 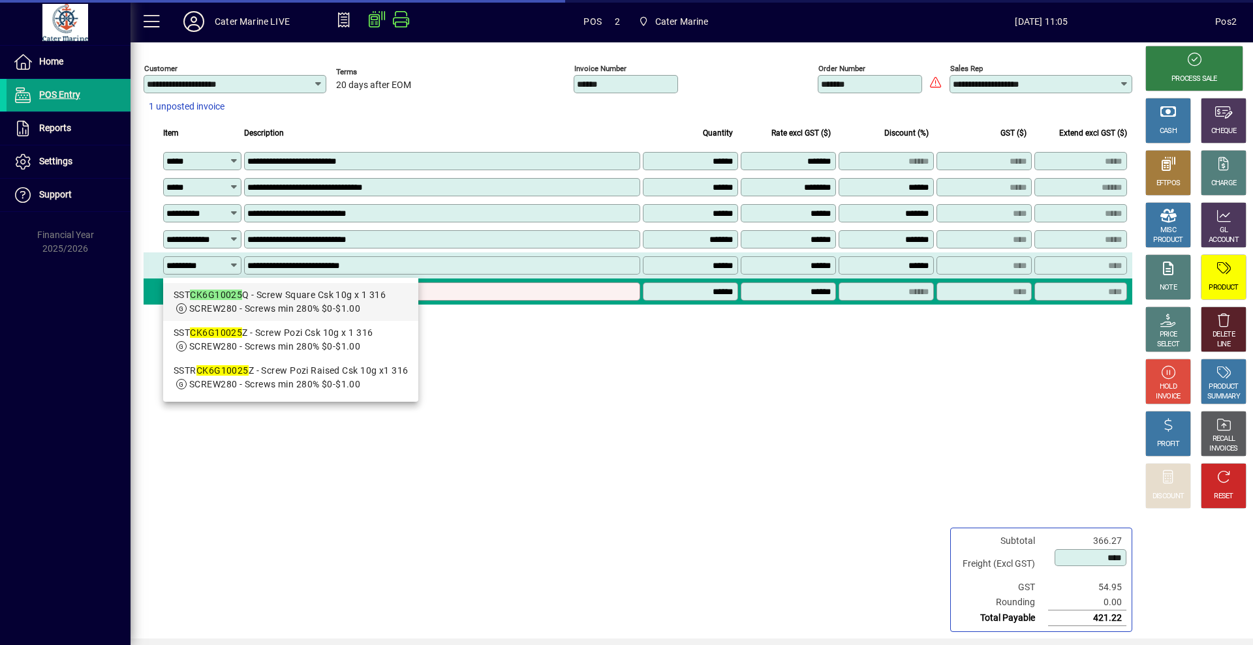 What do you see at coordinates (290, 371) in the screenshot?
I see `div: SSTR Z - Screw Pozi Raised Csk 10g x1 316` at bounding box center [290, 371].